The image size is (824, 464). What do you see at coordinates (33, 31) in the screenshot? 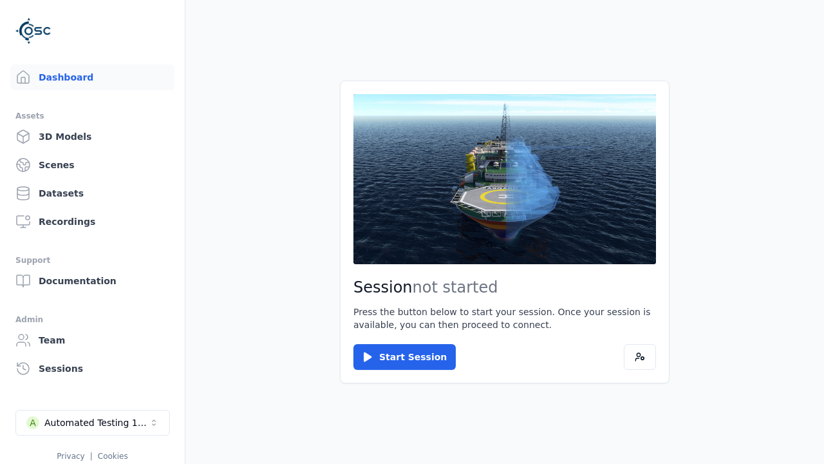
I see `img: Logo` at bounding box center [33, 31].